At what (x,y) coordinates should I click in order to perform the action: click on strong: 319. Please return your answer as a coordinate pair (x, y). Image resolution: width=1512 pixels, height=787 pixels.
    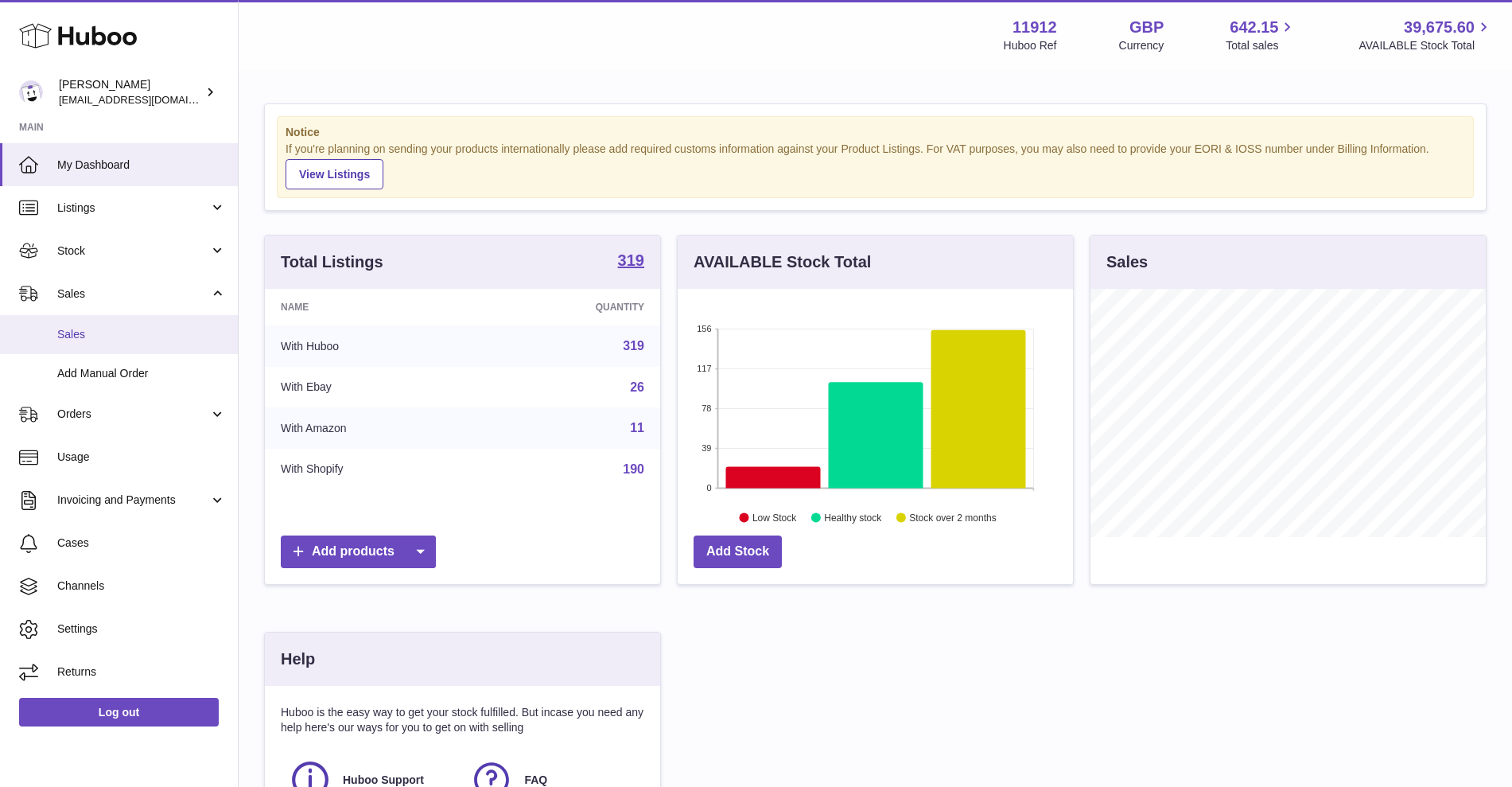
    Looking at the image, I should click on (631, 260).